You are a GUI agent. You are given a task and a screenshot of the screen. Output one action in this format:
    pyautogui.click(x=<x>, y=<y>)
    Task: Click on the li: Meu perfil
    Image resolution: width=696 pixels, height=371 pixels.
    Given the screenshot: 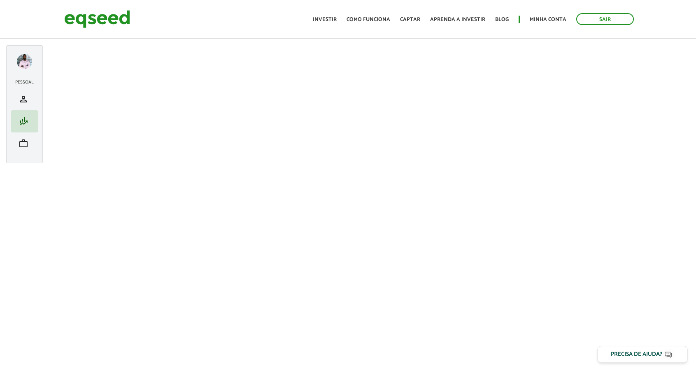 What is the action you would take?
    pyautogui.click(x=24, y=99)
    